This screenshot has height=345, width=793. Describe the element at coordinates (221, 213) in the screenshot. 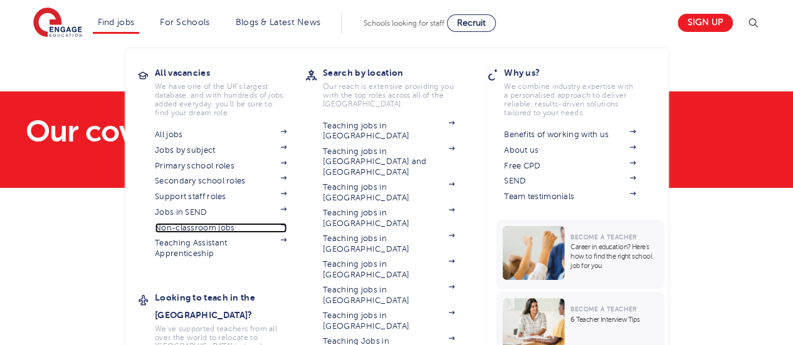

I see `a: Jobs in SEND` at that location.